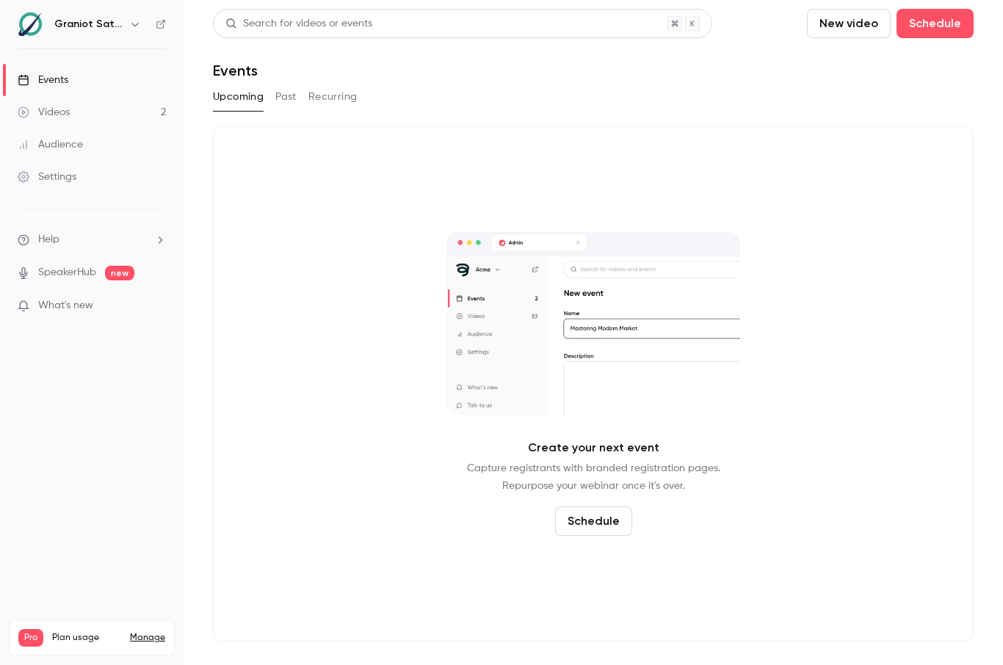  I want to click on a: SpeakerHub, so click(67, 272).